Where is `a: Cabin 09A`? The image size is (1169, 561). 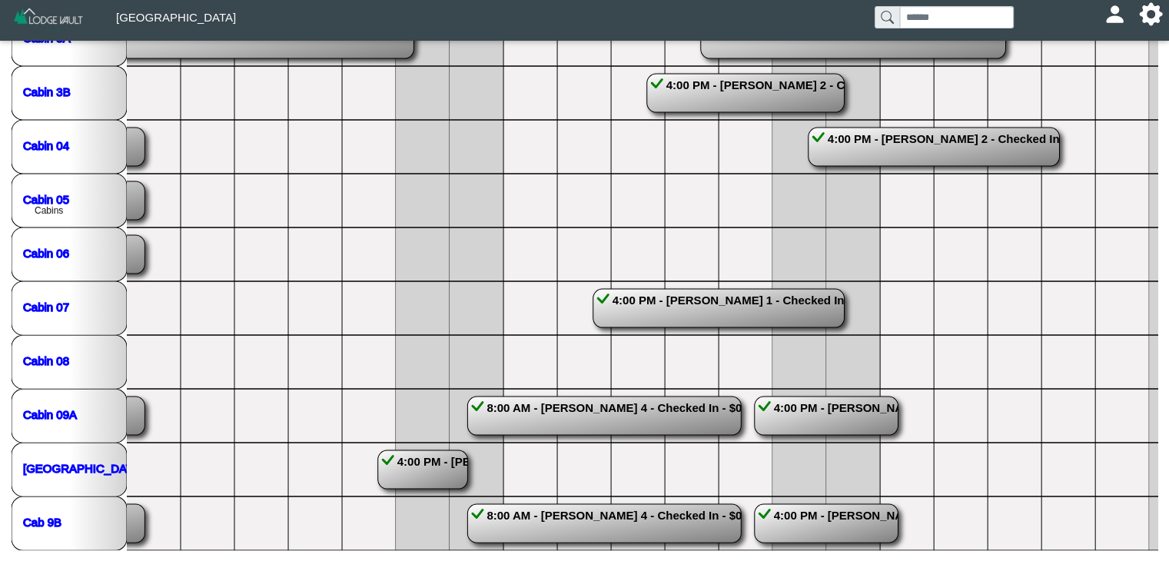
a: Cabin 09A is located at coordinates (50, 413).